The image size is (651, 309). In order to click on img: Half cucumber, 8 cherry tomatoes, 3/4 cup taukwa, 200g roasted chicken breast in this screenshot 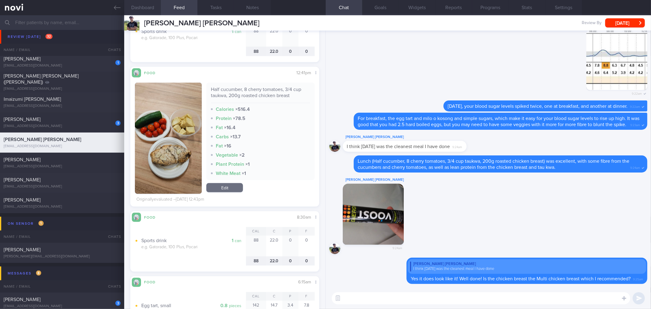, I will do `click(168, 142)`.